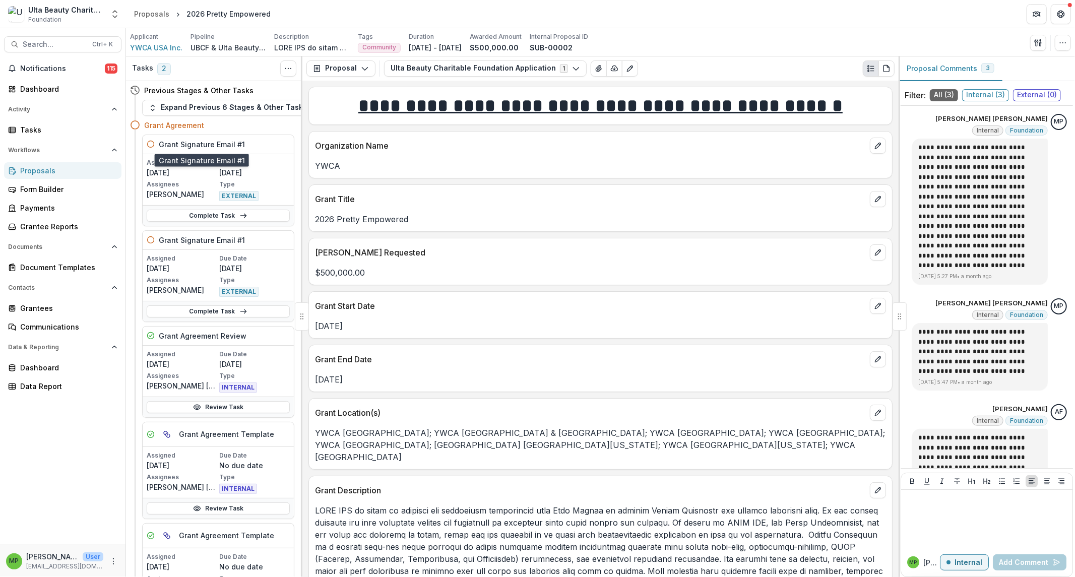 This screenshot has height=577, width=1075. I want to click on span: Foundation, so click(45, 20).